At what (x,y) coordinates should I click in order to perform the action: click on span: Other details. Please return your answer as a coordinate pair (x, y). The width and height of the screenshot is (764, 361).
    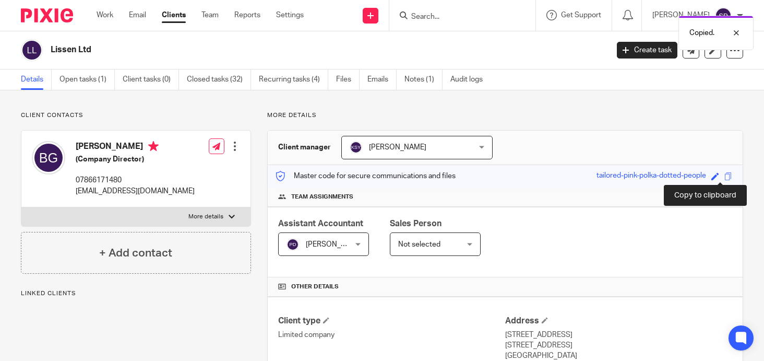
    Looking at the image, I should click on (315, 286).